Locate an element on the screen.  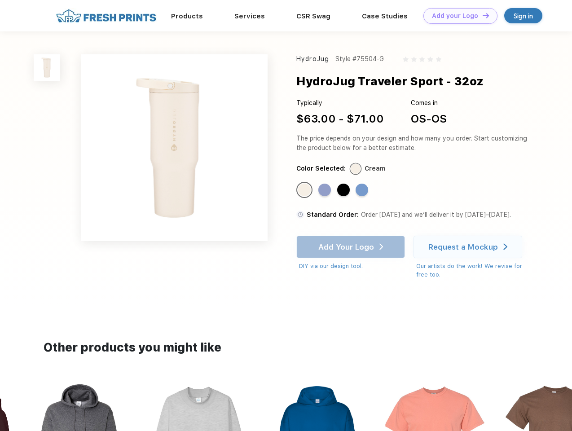
div: Black is located at coordinates (344, 190).